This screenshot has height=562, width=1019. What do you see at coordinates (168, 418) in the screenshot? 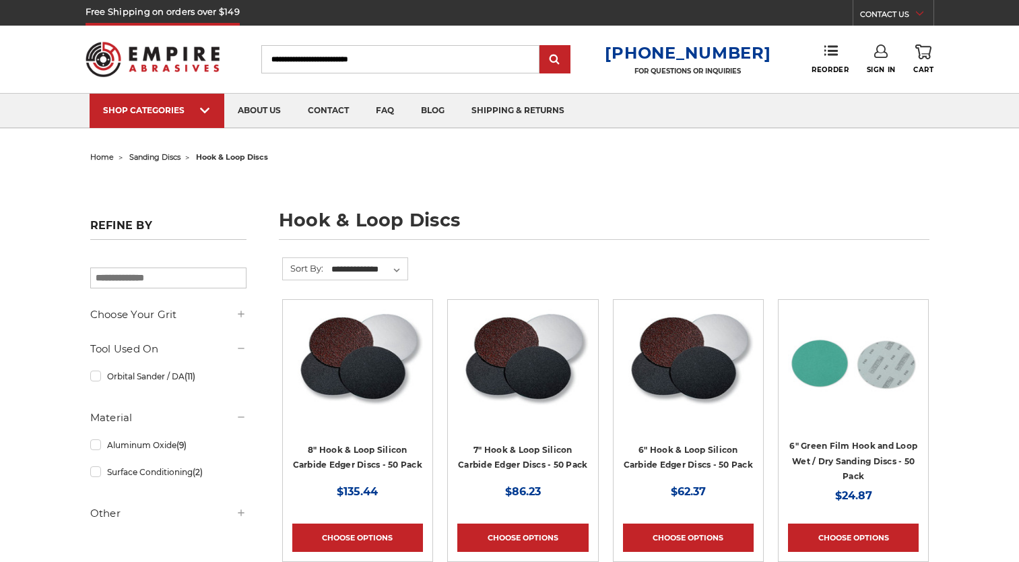
I see `div: Material` at bounding box center [168, 418].